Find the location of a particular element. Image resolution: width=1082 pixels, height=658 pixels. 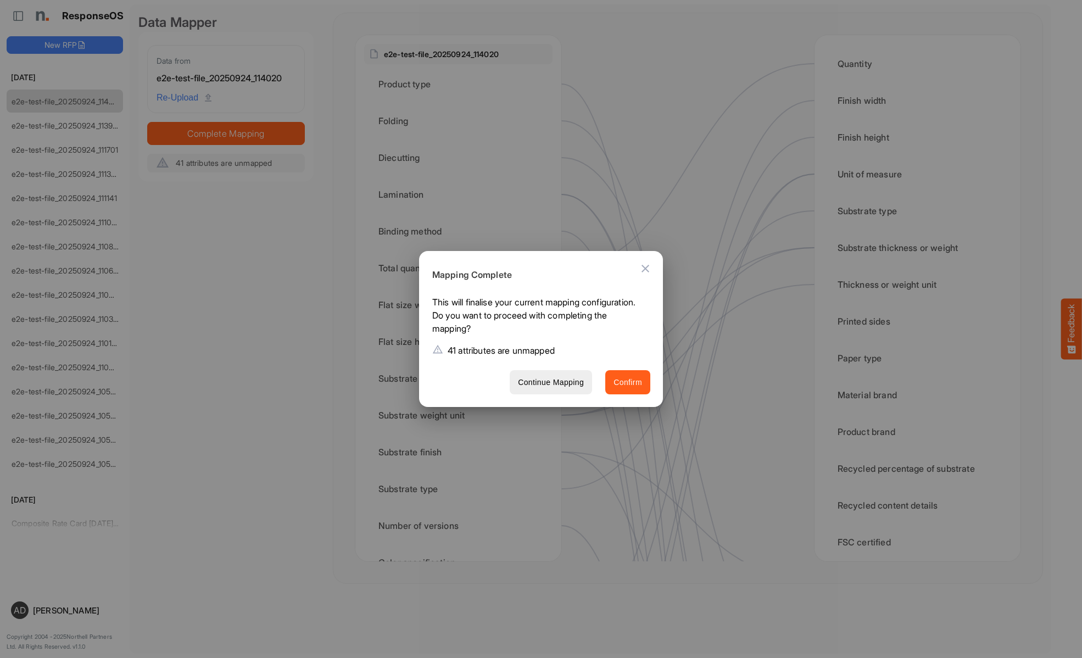

button: Close dialog is located at coordinates (645, 269).